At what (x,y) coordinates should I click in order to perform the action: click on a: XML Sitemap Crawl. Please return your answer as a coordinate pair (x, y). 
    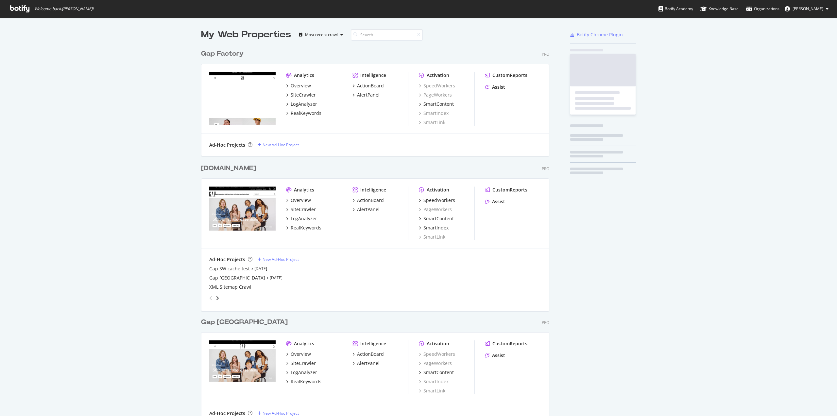
    Looking at the image, I should click on (230, 287).